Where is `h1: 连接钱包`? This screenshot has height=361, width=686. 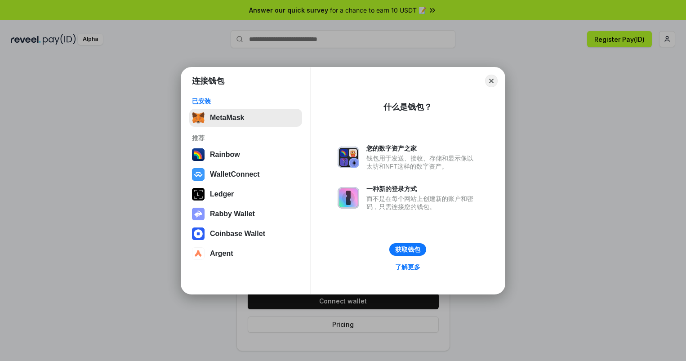 h1: 连接钱包 is located at coordinates (208, 81).